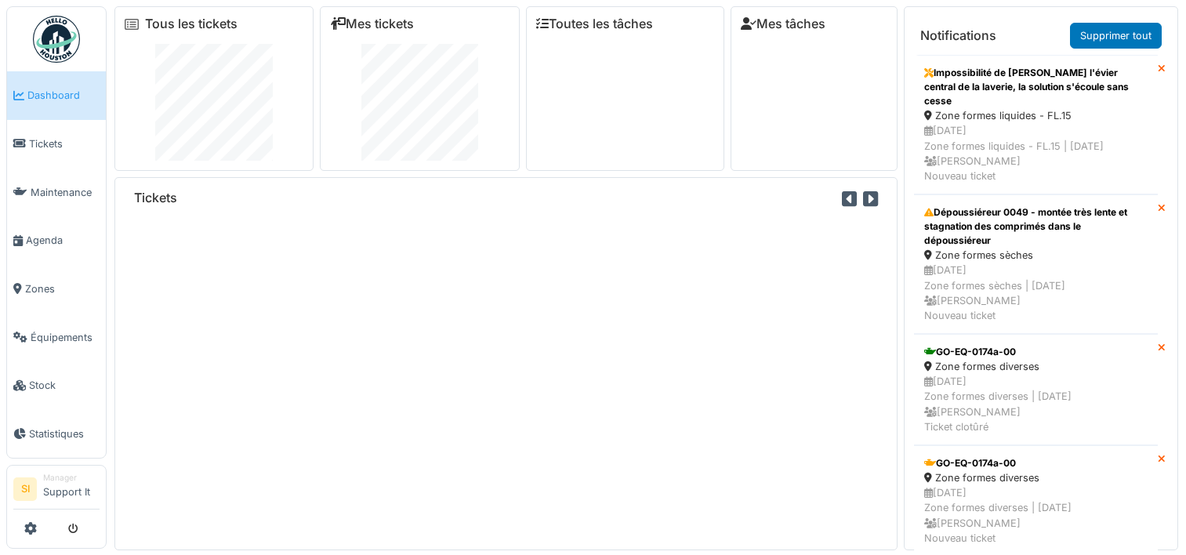 This screenshot has height=555, width=1186. Describe the element at coordinates (1036, 115) in the screenshot. I see `div: Zone formes liquides - FL.15` at that location.